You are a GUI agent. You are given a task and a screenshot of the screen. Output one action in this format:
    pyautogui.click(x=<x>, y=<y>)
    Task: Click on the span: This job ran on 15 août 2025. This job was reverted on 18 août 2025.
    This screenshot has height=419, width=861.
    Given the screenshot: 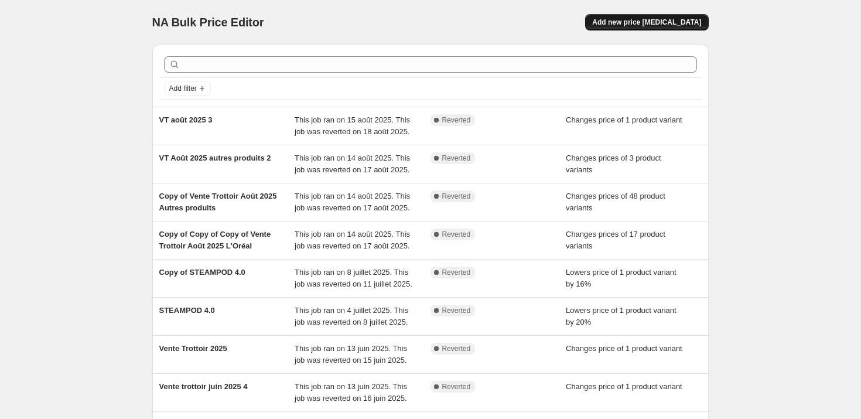 What is the action you would take?
    pyautogui.click(x=352, y=125)
    